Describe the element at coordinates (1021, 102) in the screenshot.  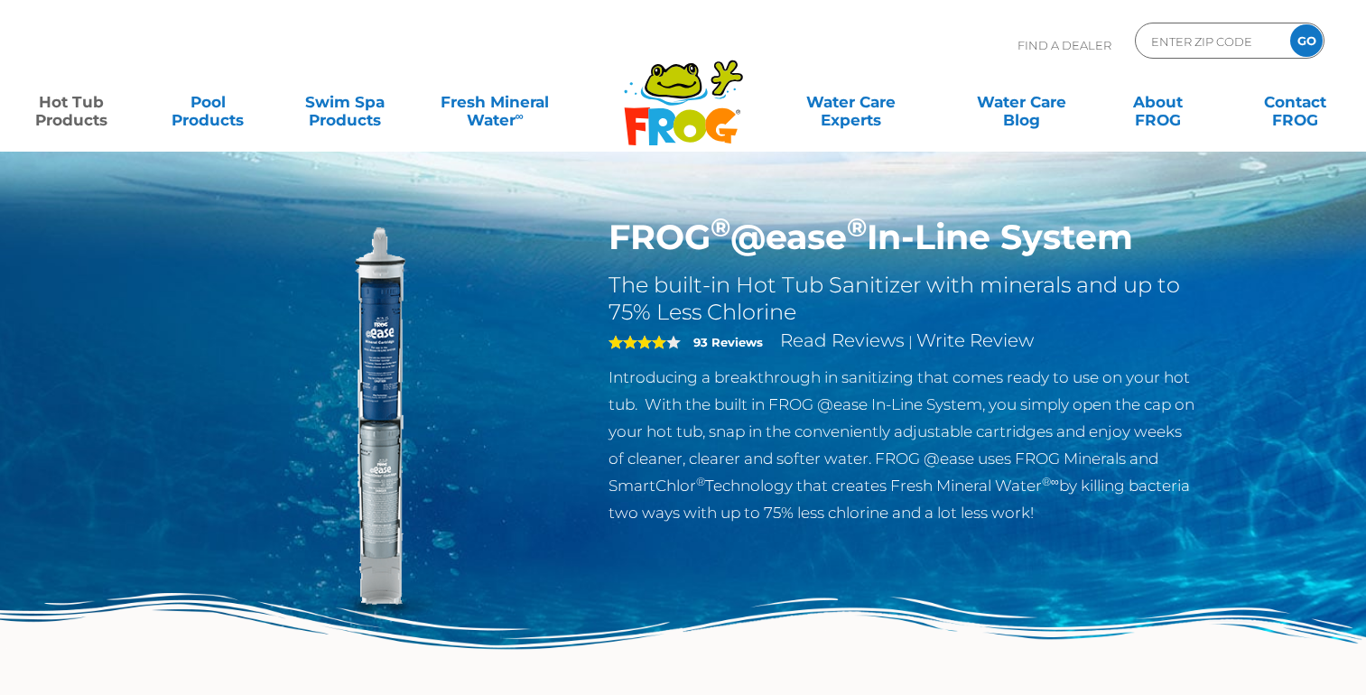
I see `a: Water CareBlog` at that location.